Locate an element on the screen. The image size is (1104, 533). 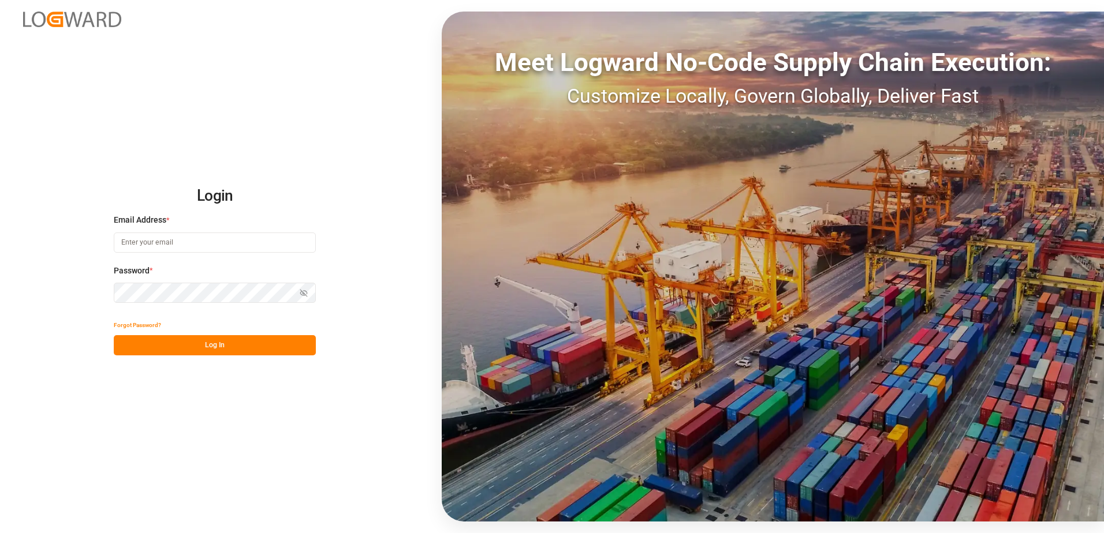
input: Enter your email is located at coordinates (215, 242).